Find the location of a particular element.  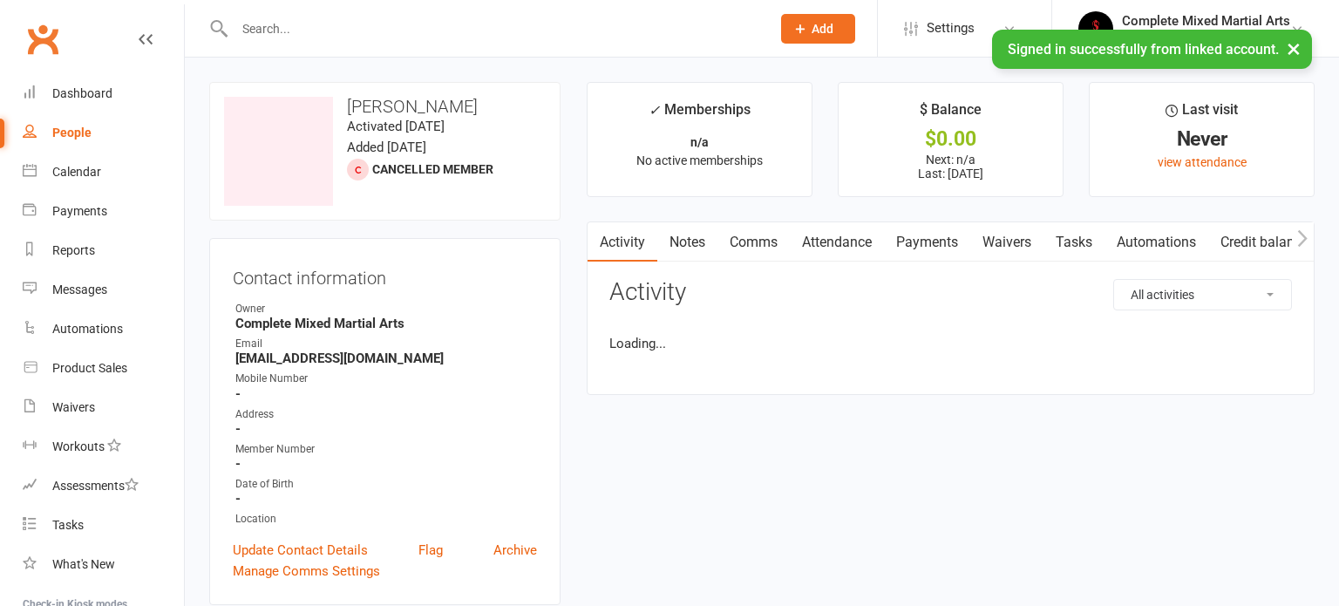

div: Email is located at coordinates (386, 343).